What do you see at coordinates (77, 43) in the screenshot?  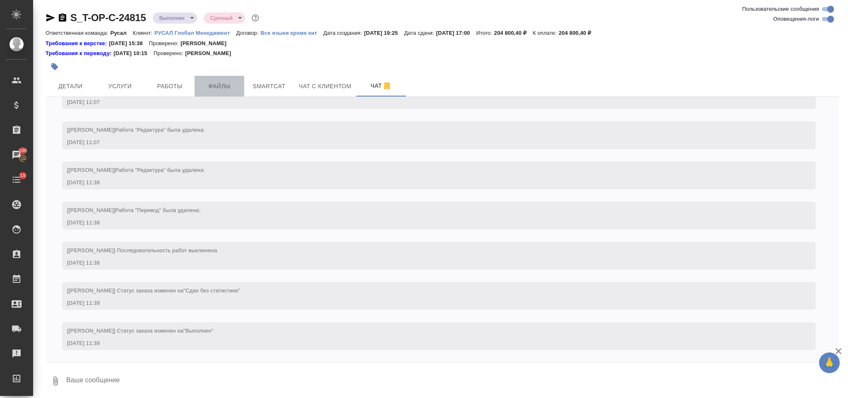 I see `a: Требования к верстке:` at bounding box center [77, 43].